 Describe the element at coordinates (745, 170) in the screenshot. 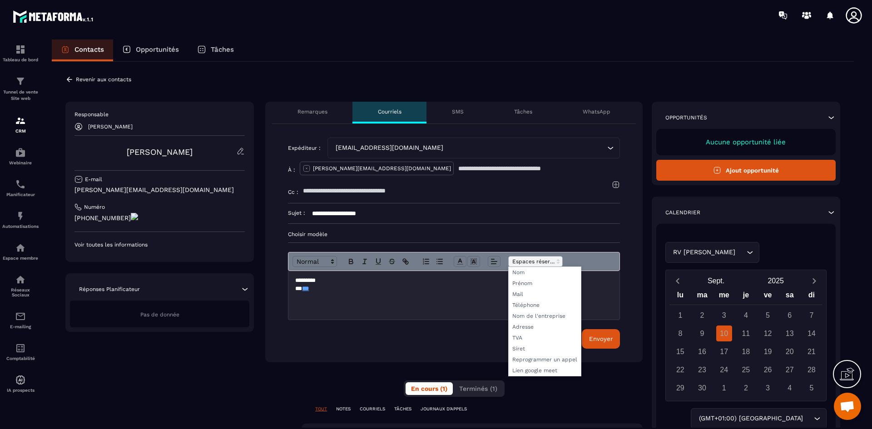

I see `button: Ajout opportunité` at that location.